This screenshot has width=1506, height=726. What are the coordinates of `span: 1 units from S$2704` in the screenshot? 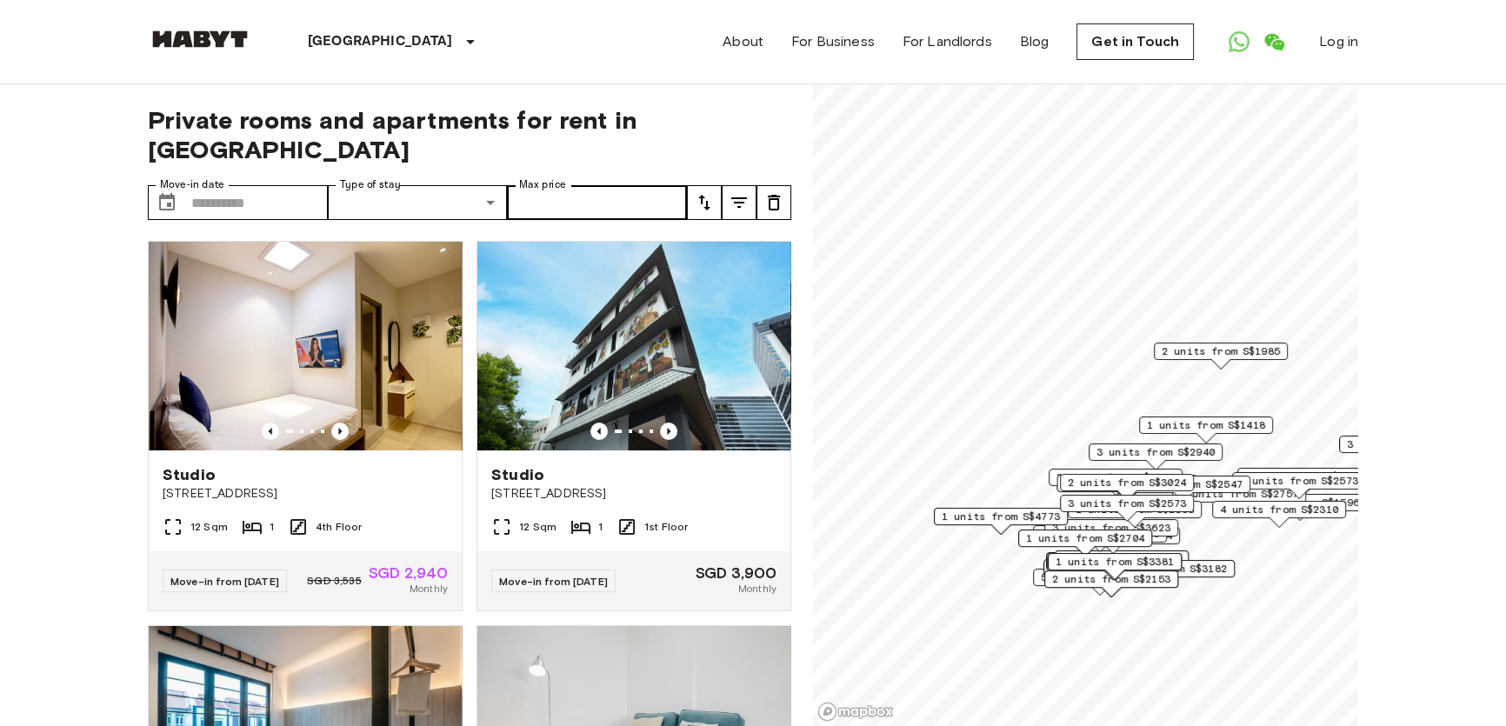 It's located at (1085, 538).